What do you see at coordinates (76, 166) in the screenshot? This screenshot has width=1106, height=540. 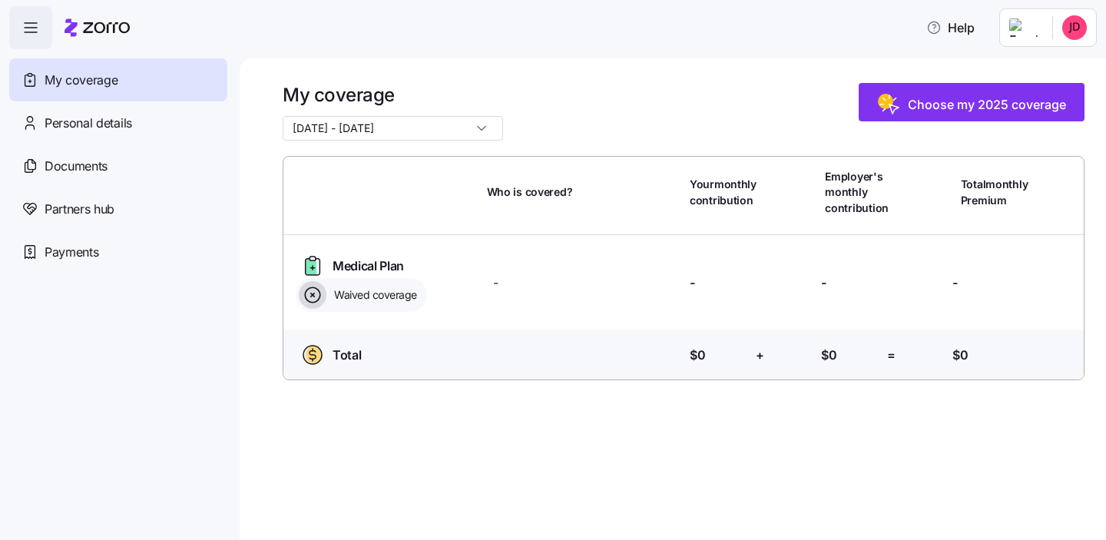 I see `span: Documents` at bounding box center [76, 166].